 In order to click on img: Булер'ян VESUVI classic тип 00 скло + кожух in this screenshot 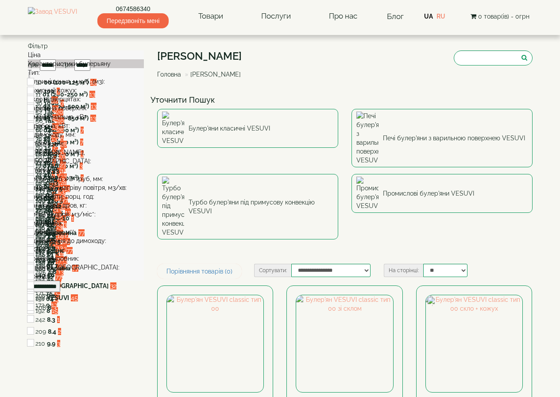, I will do `click(474, 343)`.